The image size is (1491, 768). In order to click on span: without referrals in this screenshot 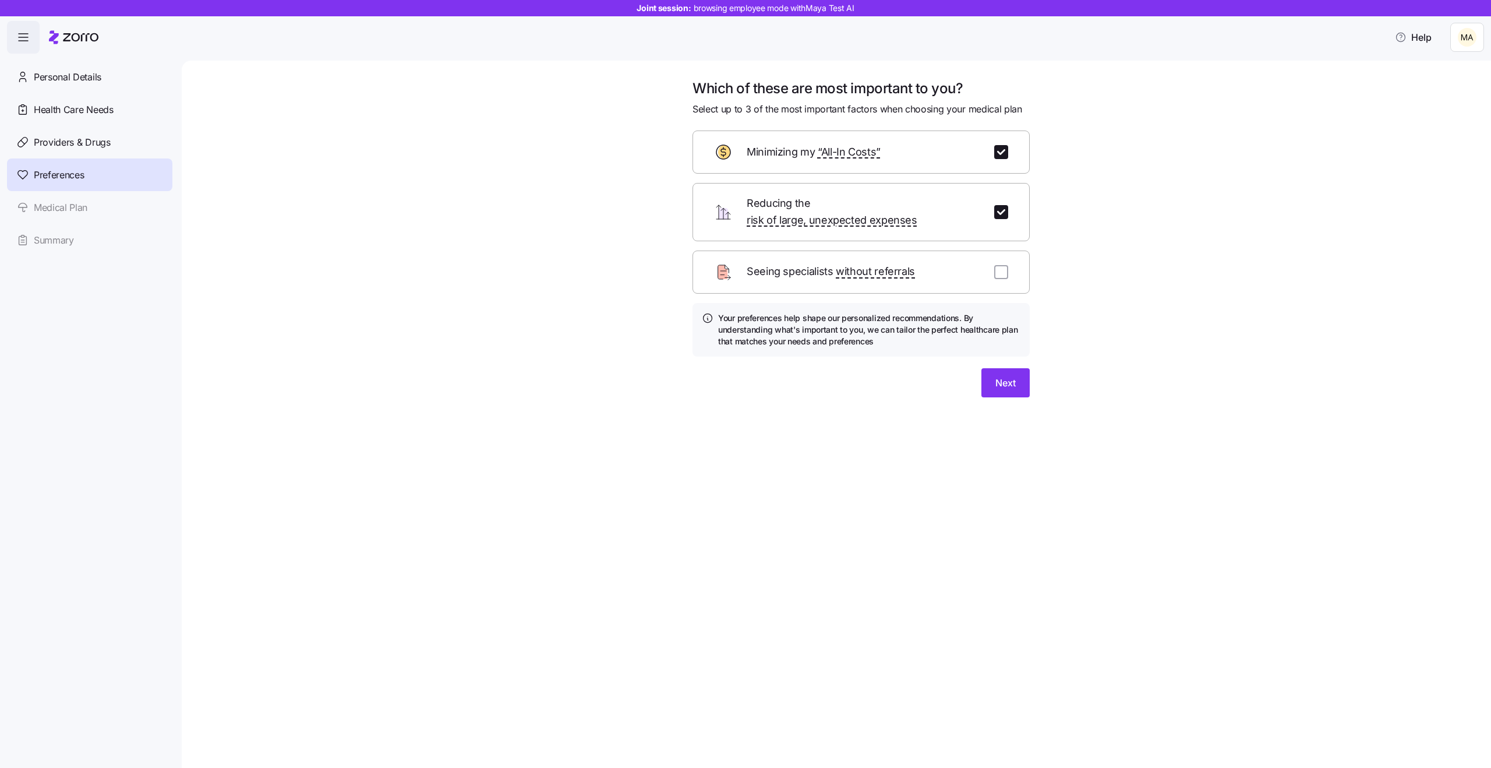, I will do `click(875, 271)`.